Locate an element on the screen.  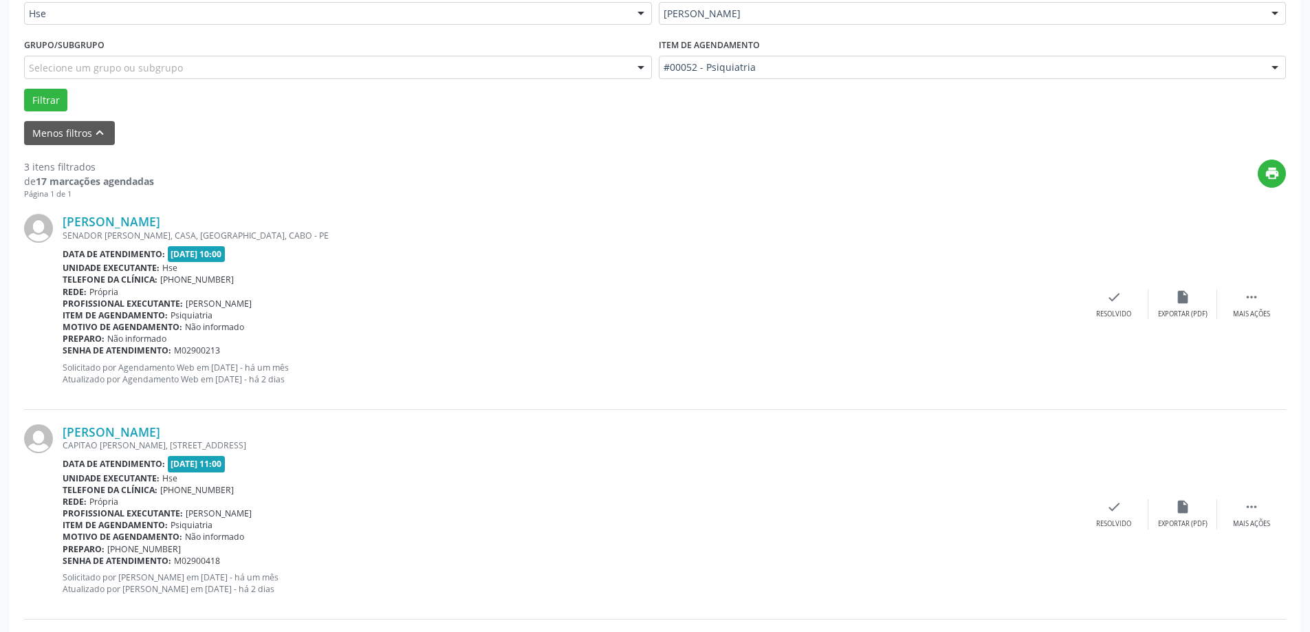
span: M02900418 is located at coordinates (197, 561).